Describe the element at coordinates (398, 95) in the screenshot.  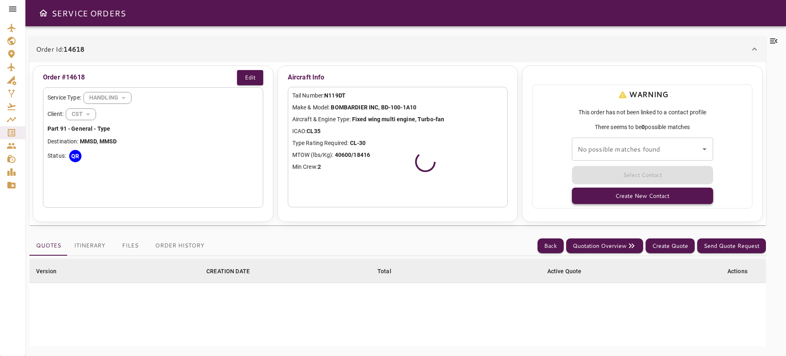
I see `p: Tail Number:` at that location.